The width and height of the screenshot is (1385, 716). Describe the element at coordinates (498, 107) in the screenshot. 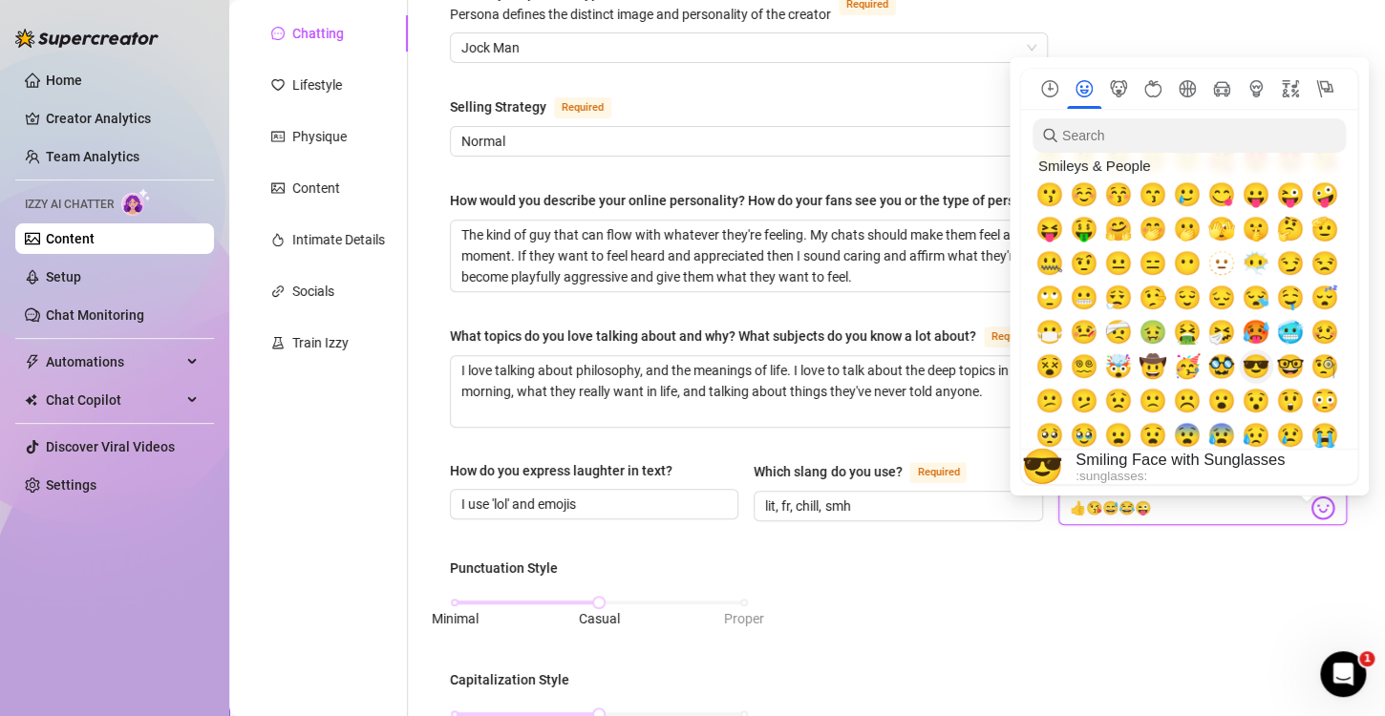

I see `div: Selling Strategy` at that location.